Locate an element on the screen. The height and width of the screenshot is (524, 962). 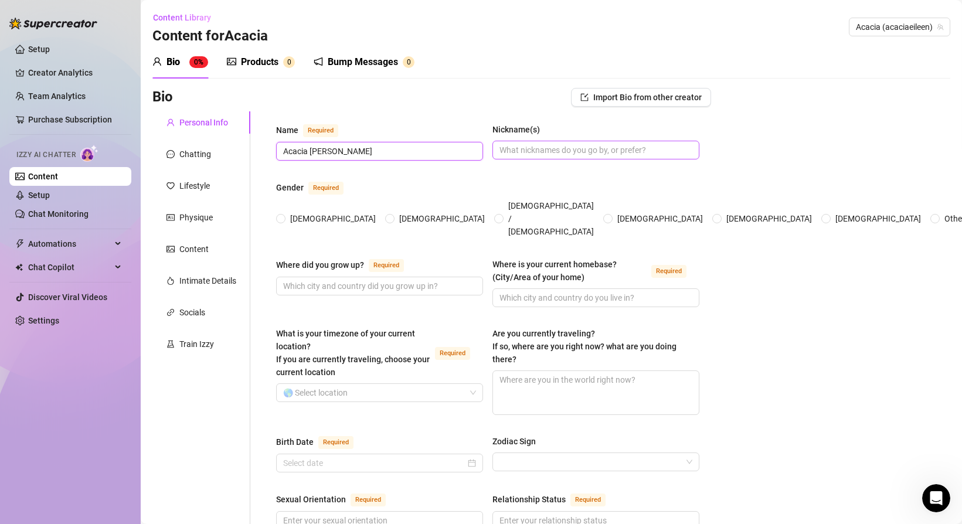
a: Purchase Subscription is located at coordinates (70, 120).